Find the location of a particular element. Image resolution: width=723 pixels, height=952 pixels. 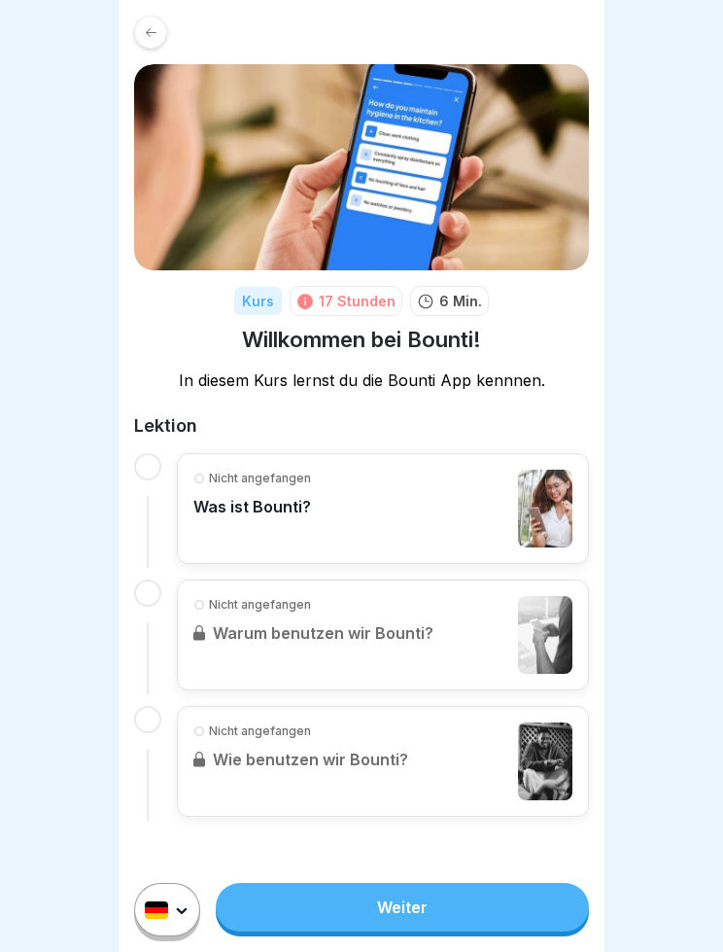

h2: Lektion is located at coordinates (362, 426).